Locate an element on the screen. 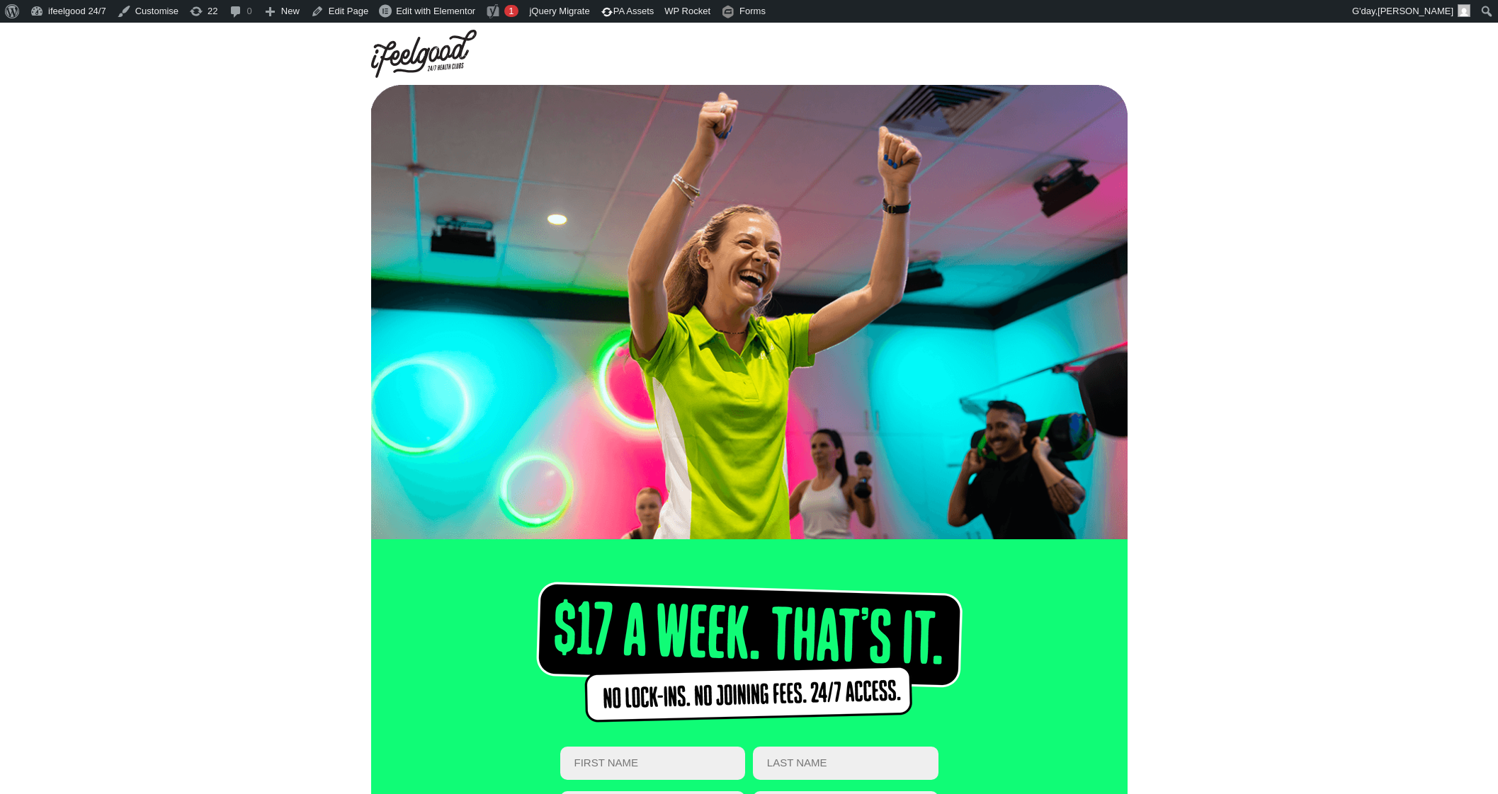  input: FIRST NAME is located at coordinates (653, 763).